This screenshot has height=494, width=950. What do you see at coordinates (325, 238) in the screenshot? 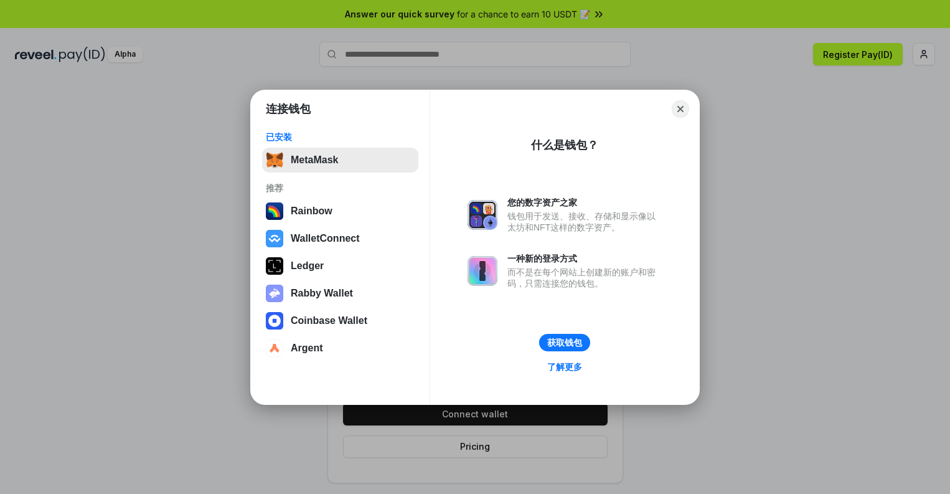
I see `div: WalletConnect` at bounding box center [325, 238].